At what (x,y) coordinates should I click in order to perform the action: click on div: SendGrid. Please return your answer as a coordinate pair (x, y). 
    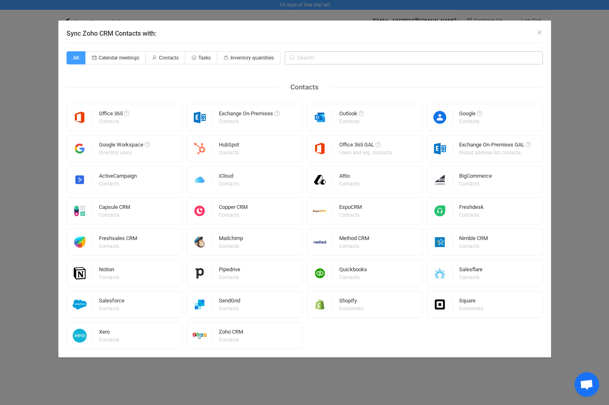
    Looking at the image, I should click on (230, 302).